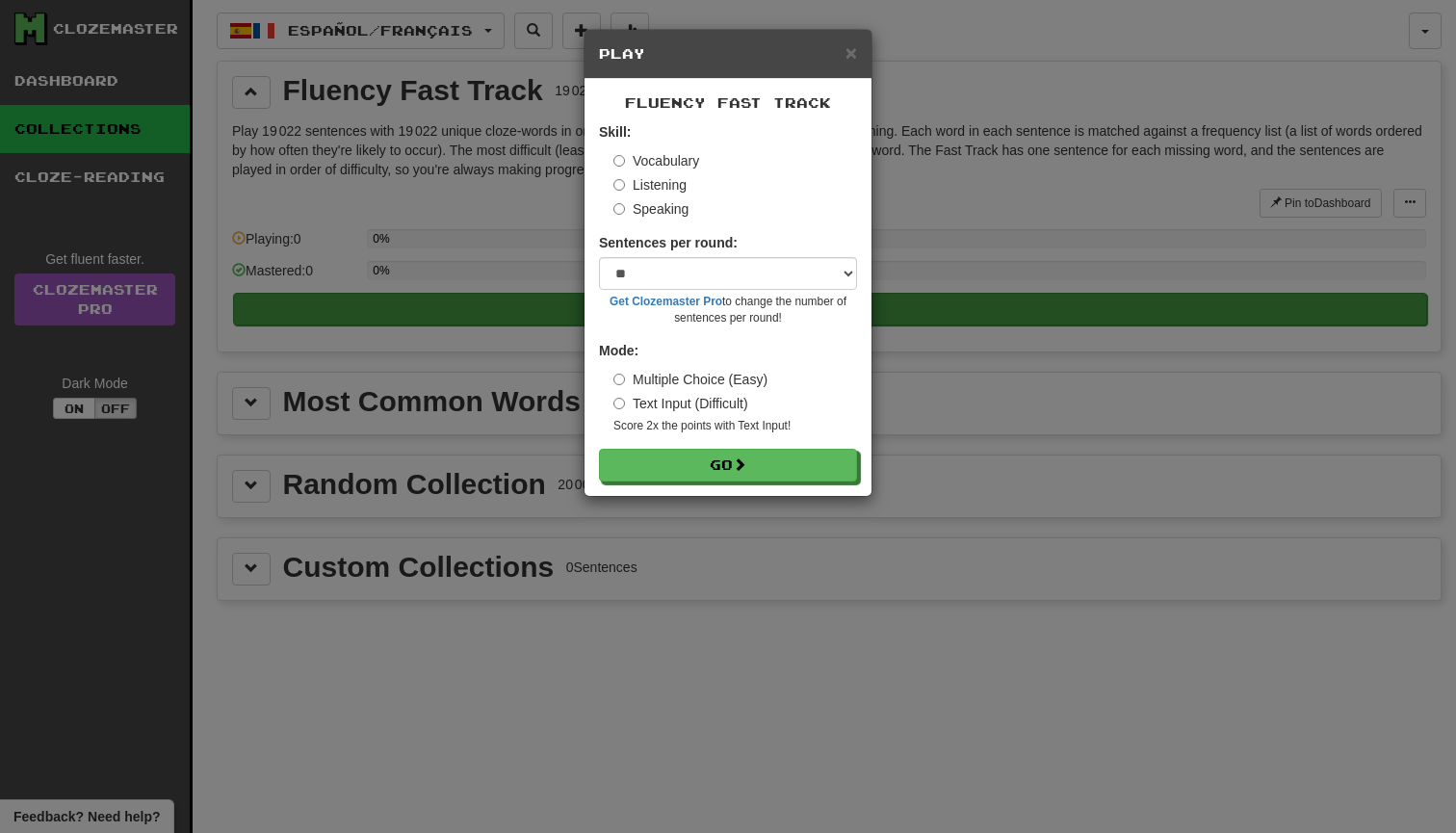 The image size is (1456, 833). What do you see at coordinates (728, 465) in the screenshot?
I see `button: Go` at bounding box center [728, 465].